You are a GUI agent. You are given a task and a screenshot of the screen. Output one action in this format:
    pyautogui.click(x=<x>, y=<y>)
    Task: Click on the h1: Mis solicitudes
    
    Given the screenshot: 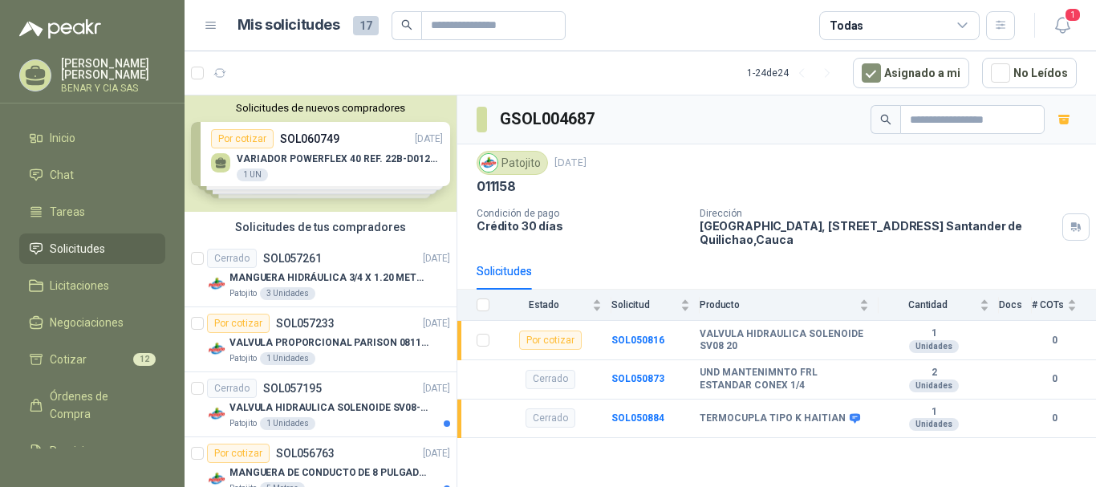 What is the action you would take?
    pyautogui.click(x=289, y=25)
    